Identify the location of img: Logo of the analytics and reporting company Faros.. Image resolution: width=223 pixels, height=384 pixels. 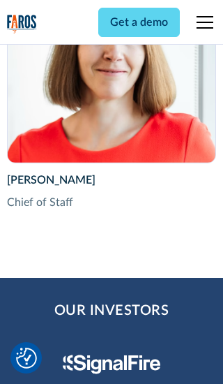
(22, 24).